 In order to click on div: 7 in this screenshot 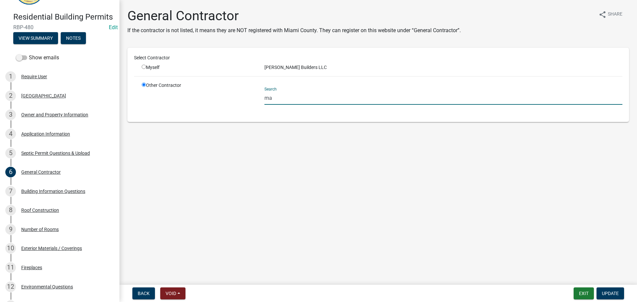, I will do `click(11, 192)`.